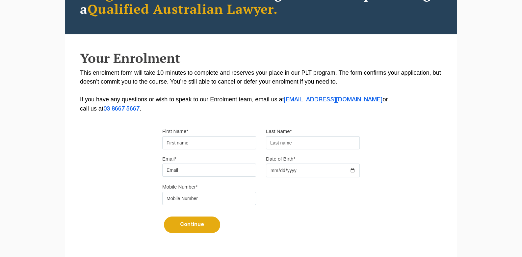  What do you see at coordinates (279, 131) in the screenshot?
I see `label: Last Name*` at bounding box center [279, 131].